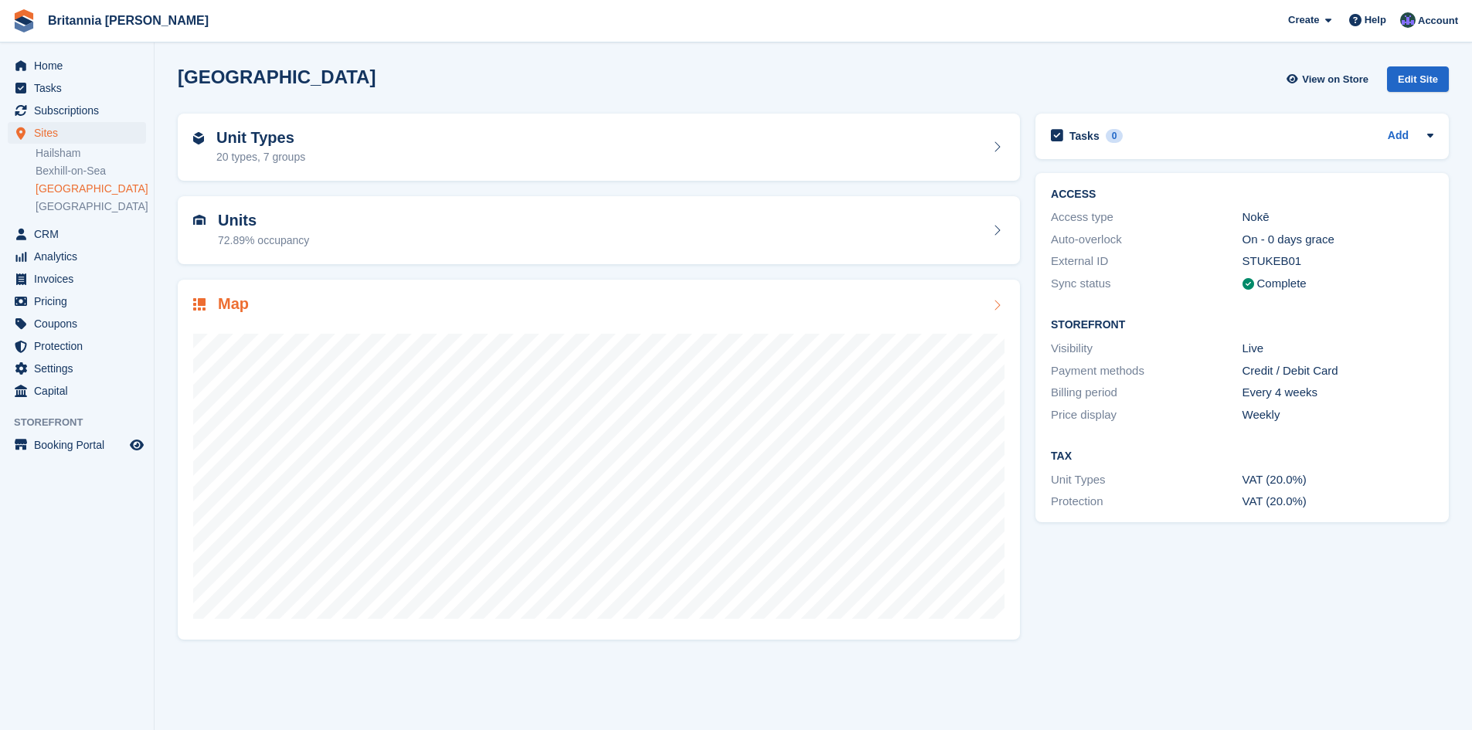 This screenshot has height=730, width=1472. What do you see at coordinates (1418, 79) in the screenshot?
I see `div: Edit Site` at bounding box center [1418, 79].